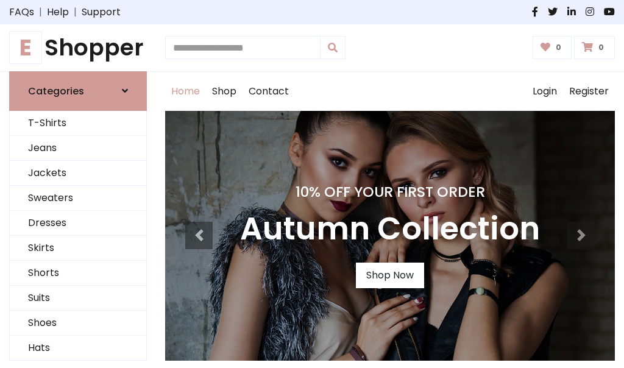 The image size is (624, 368). What do you see at coordinates (78, 348) in the screenshot?
I see `a: Hats` at bounding box center [78, 348].